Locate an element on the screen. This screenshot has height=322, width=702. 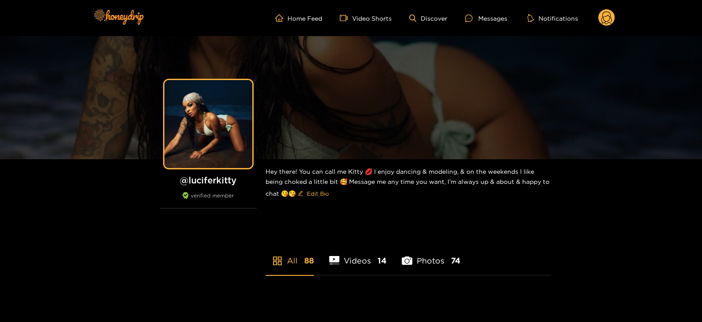
a: Discover is located at coordinates (428, 18).